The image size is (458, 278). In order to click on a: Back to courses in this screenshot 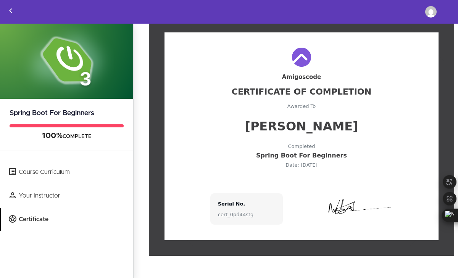, I will do `click(11, 11)`.